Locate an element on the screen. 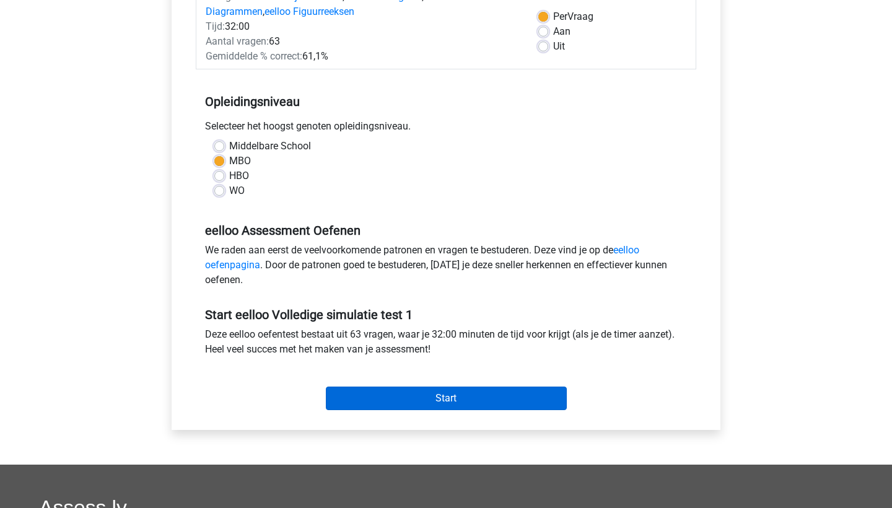  label: Vraag is located at coordinates (573, 17).